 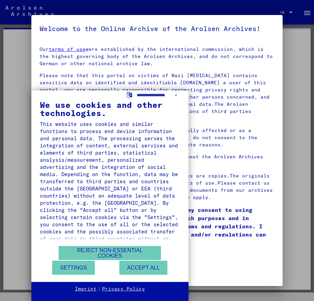 What do you see at coordinates (110, 185) in the screenshot?
I see `div: This website uses cookies and similar functions to process end device information and personal da...` at bounding box center [110, 185].